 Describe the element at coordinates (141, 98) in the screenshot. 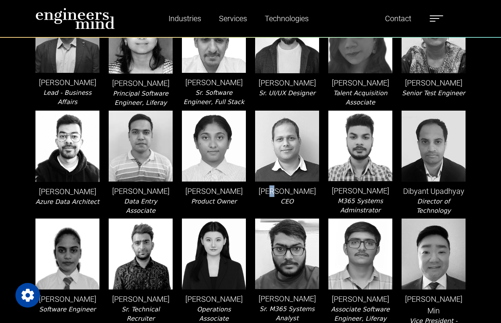

I see `i: Principal Software Engineer, Liferay` at that location.